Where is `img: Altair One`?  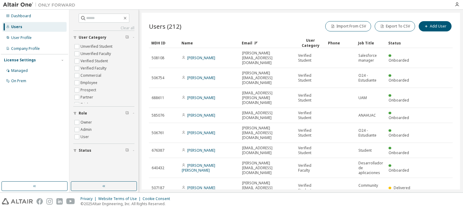
img: Altair One is located at coordinates (41, 5).